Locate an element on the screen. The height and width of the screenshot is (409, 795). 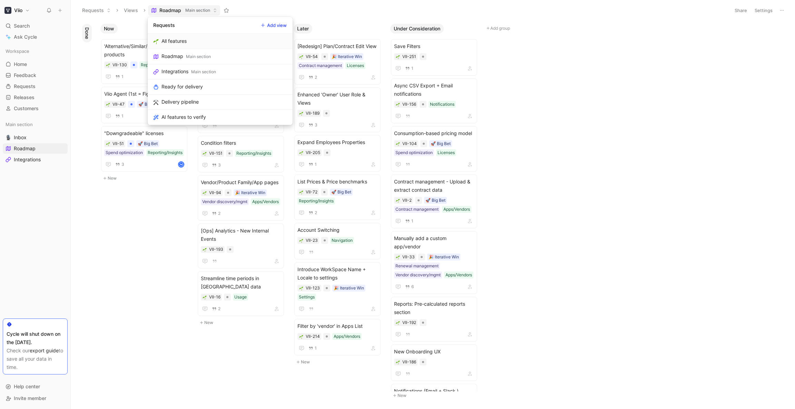
div: Integrations is located at coordinates (175, 71).